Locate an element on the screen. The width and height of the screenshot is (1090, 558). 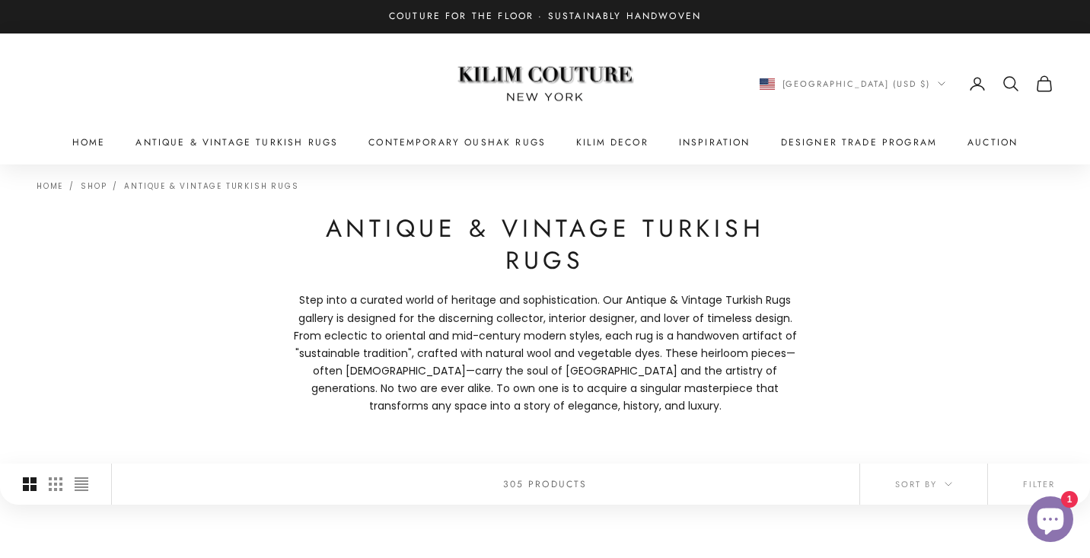
button: Filter is located at coordinates (1039, 484).